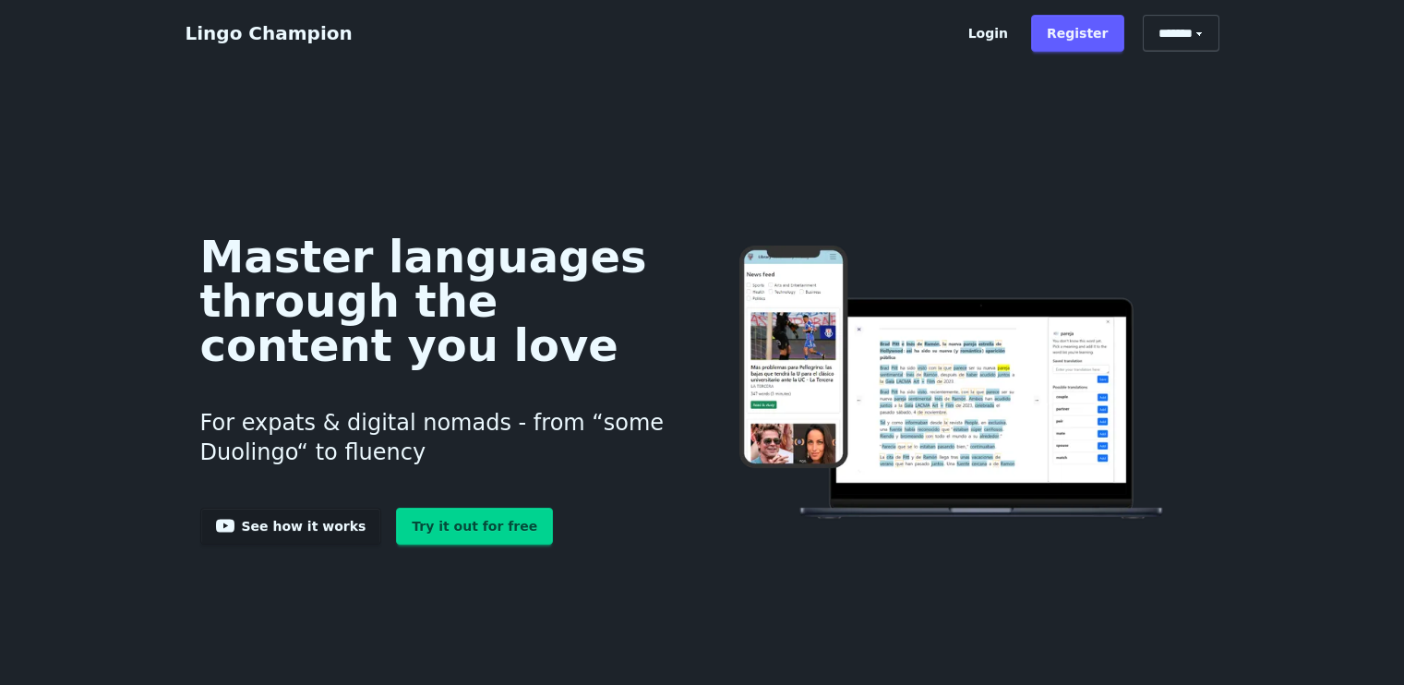  Describe the element at coordinates (437, 301) in the screenshot. I see `h1: Master languages through the content you love` at that location.